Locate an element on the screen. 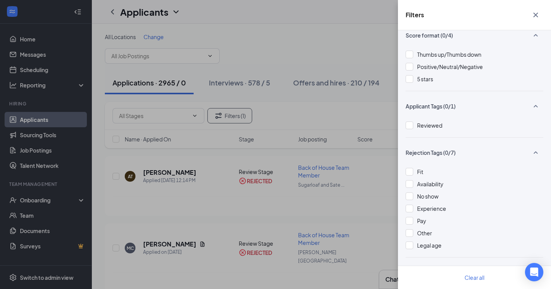 This screenshot has height=289, width=551. span: Availability is located at coordinates (430, 184).